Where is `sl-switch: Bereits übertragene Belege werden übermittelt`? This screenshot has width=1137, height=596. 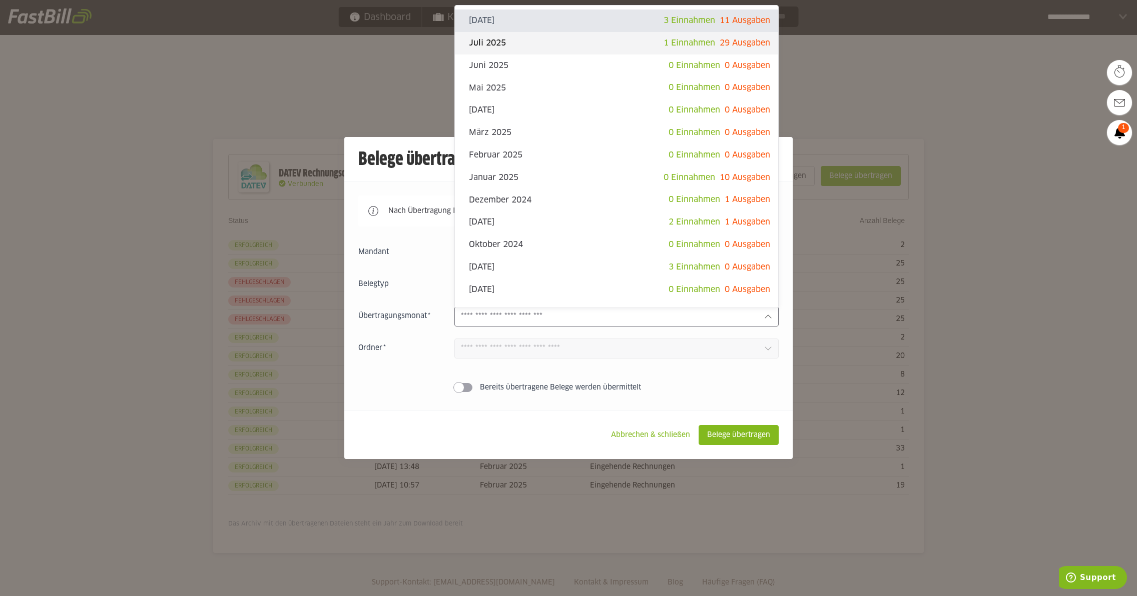
sl-switch: Bereits übertragene Belege werden übermittelt is located at coordinates (568, 388).